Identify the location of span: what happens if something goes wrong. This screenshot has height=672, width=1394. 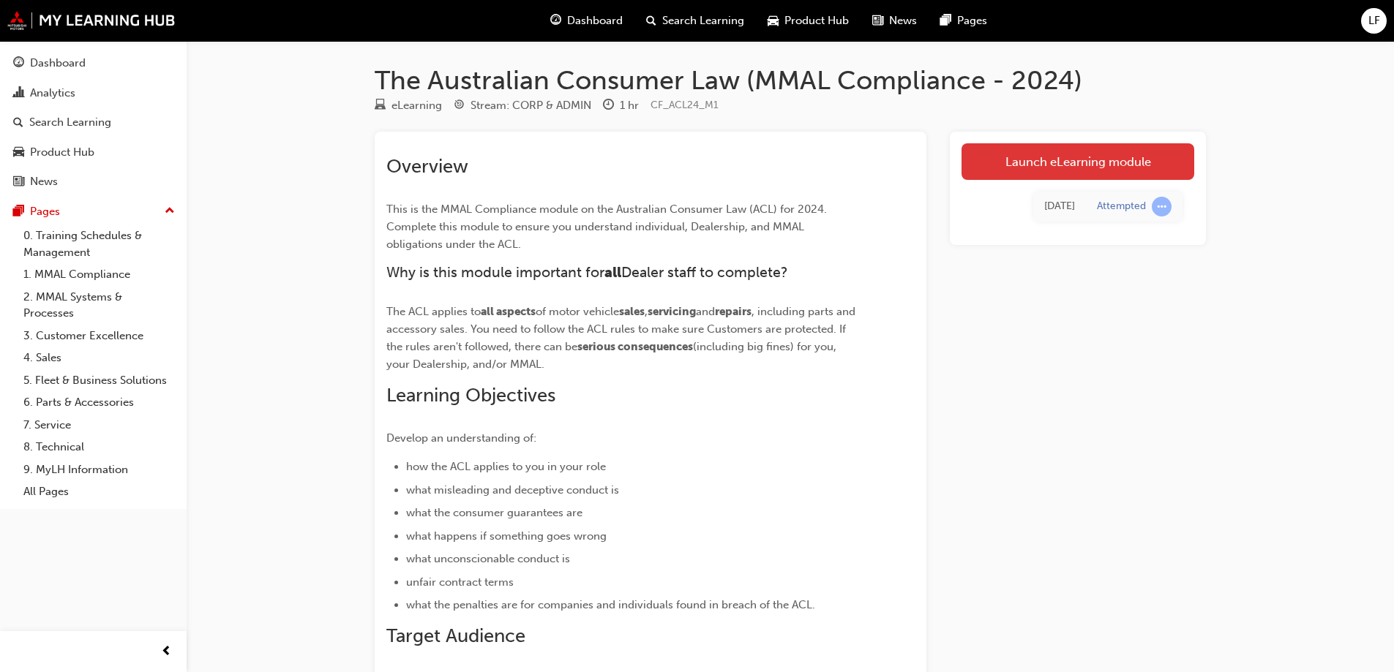
(506, 536).